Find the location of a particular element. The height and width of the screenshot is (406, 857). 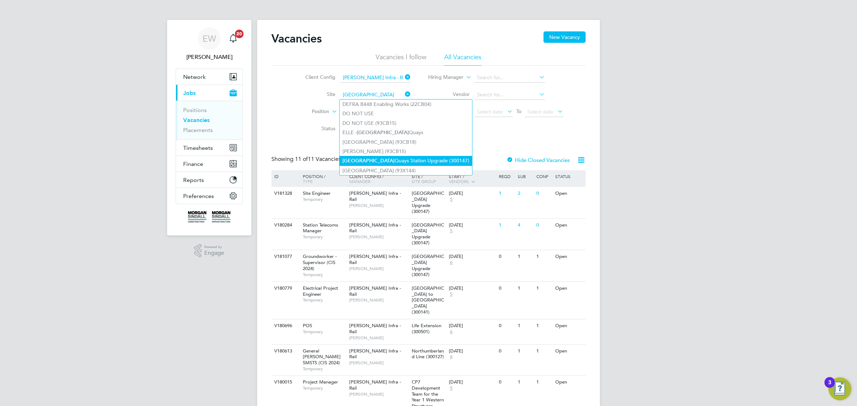

div: V180779 is located at coordinates (285, 289).